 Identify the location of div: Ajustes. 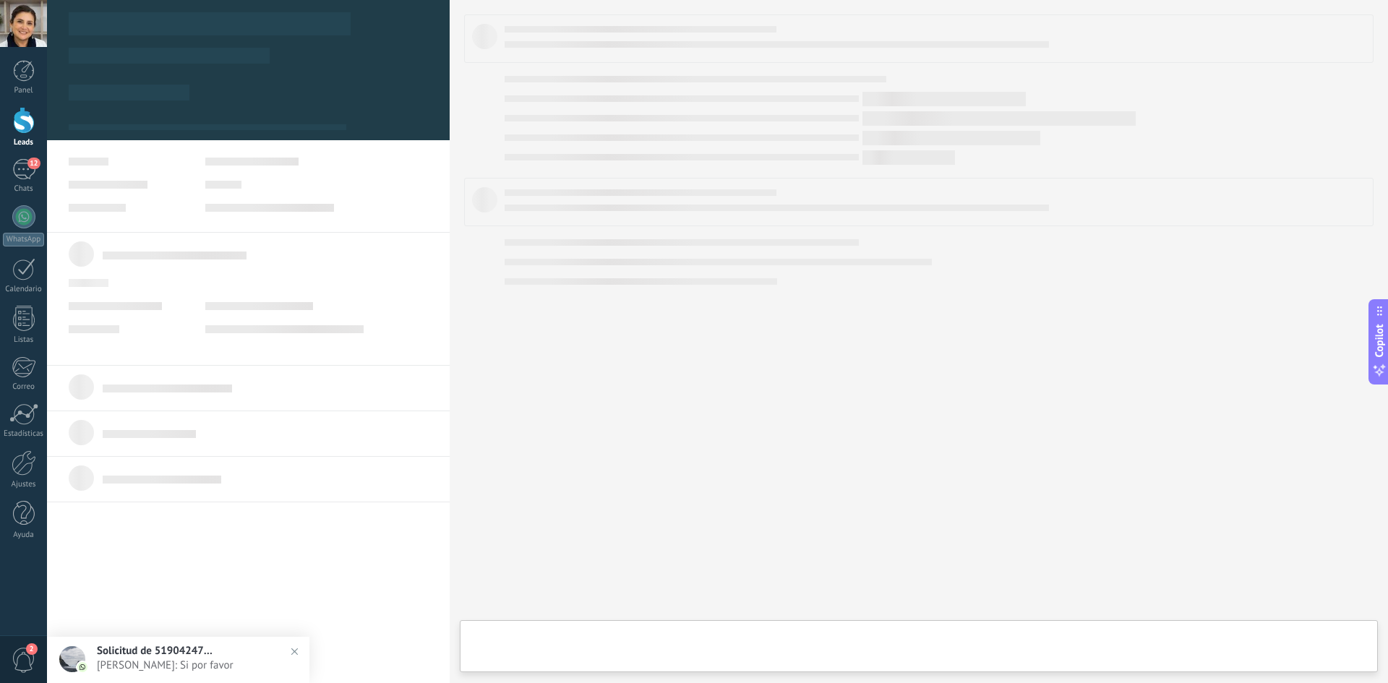
(24, 485).